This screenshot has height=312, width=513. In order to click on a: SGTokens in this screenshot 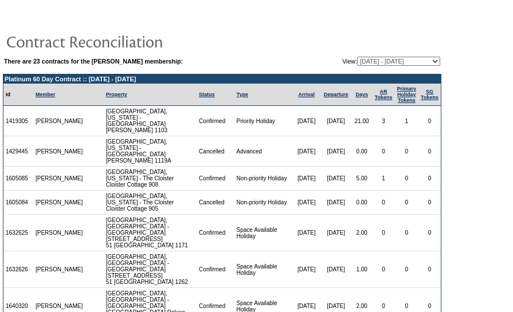, I will do `click(429, 95)`.